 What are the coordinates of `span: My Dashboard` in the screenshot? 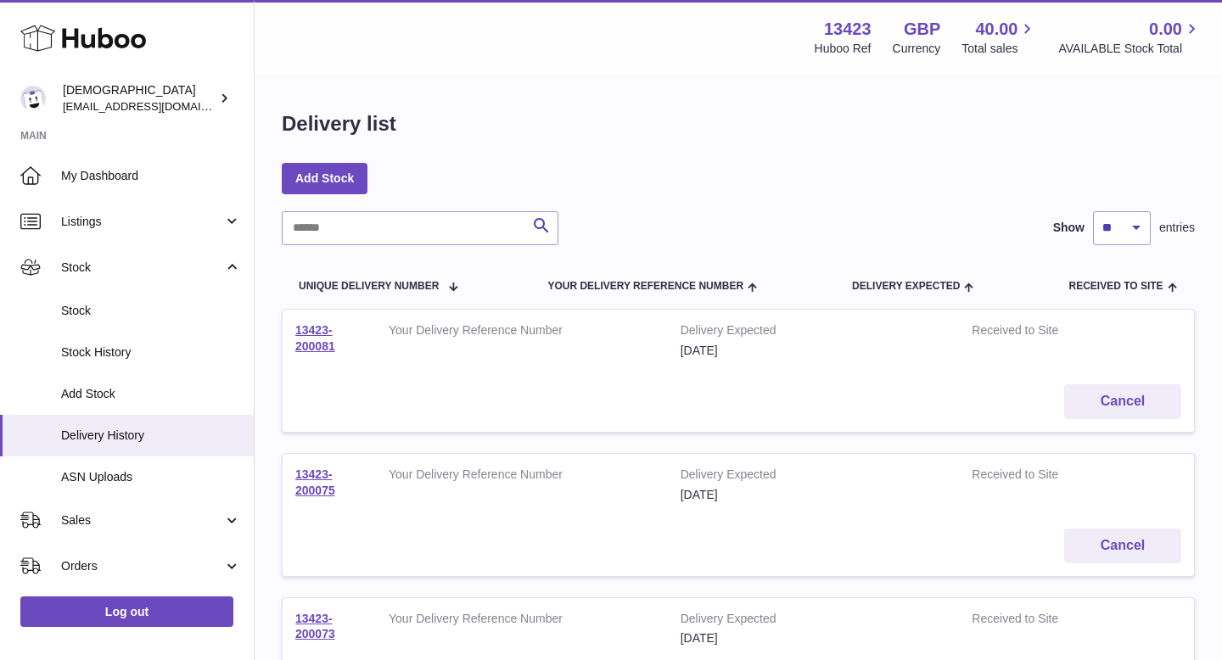 It's located at (151, 176).